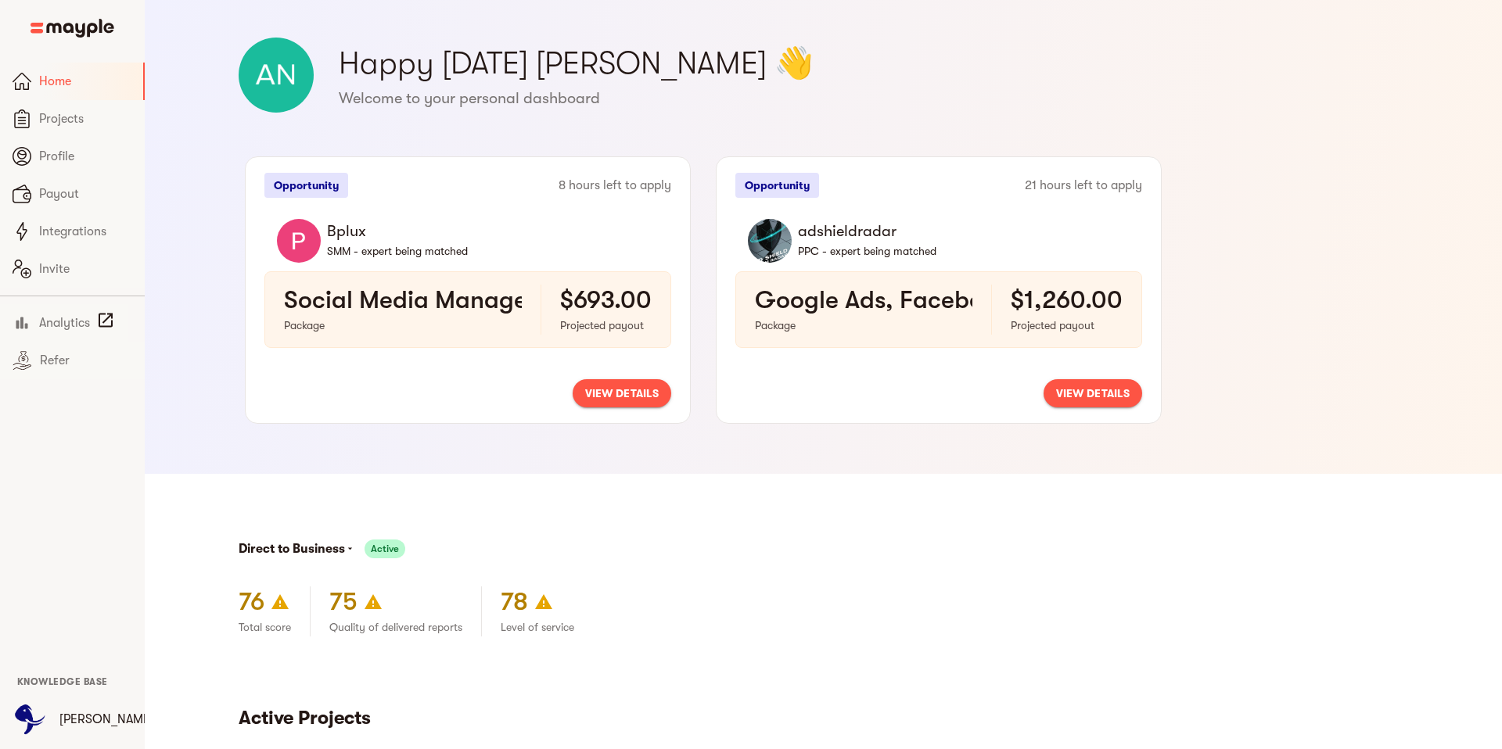  What do you see at coordinates (1083, 185) in the screenshot?
I see `p: 21 hours left to apply` at bounding box center [1083, 185].